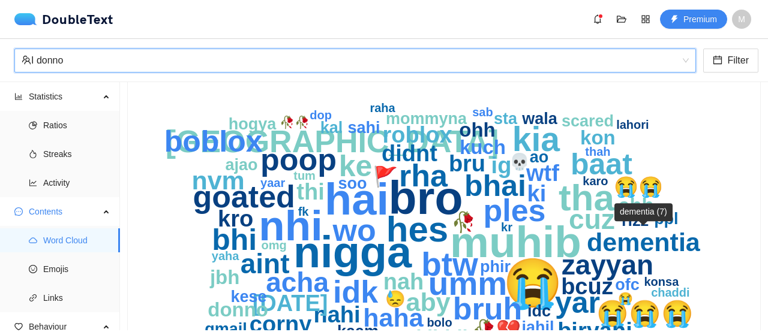 The height and width of the screenshot is (335, 768). I want to click on button: bell, so click(597, 19).